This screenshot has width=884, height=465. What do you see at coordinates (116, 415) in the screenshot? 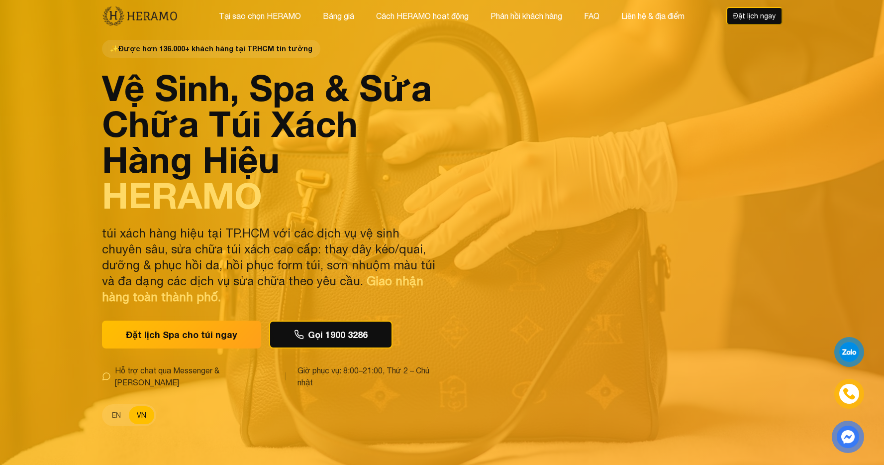
I see `button: EN` at bounding box center [116, 415].